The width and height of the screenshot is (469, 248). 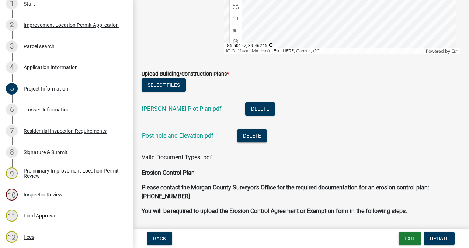 What do you see at coordinates (12, 216) in the screenshot?
I see `div: 11` at bounding box center [12, 216].